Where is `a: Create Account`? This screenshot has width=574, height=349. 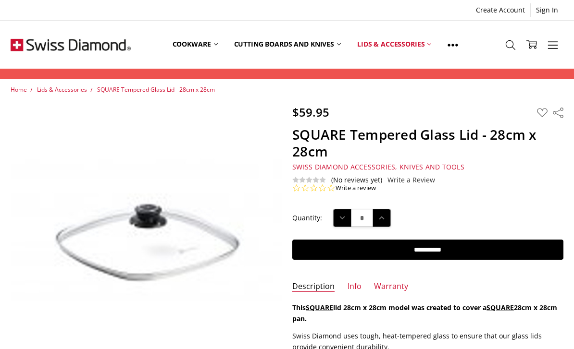 a: Create Account is located at coordinates (500, 10).